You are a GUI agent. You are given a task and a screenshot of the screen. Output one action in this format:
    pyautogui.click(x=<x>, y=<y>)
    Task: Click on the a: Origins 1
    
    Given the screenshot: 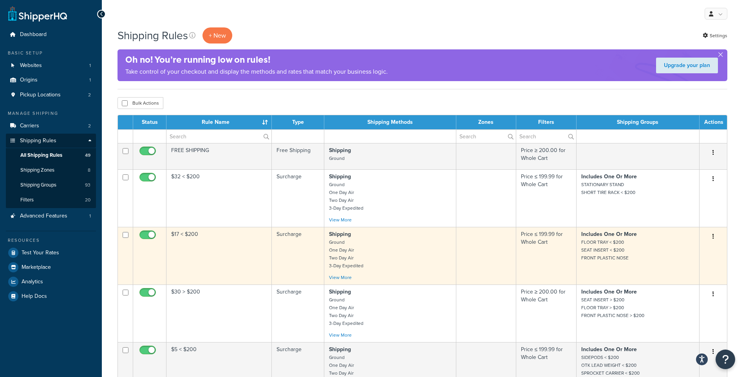 What is the action you would take?
    pyautogui.click(x=51, y=80)
    